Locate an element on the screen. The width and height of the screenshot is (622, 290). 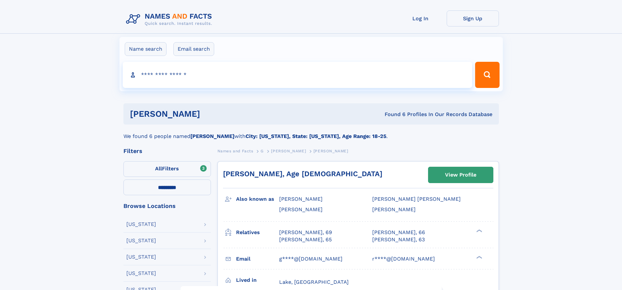
div: View Profile is located at coordinates (461, 175).